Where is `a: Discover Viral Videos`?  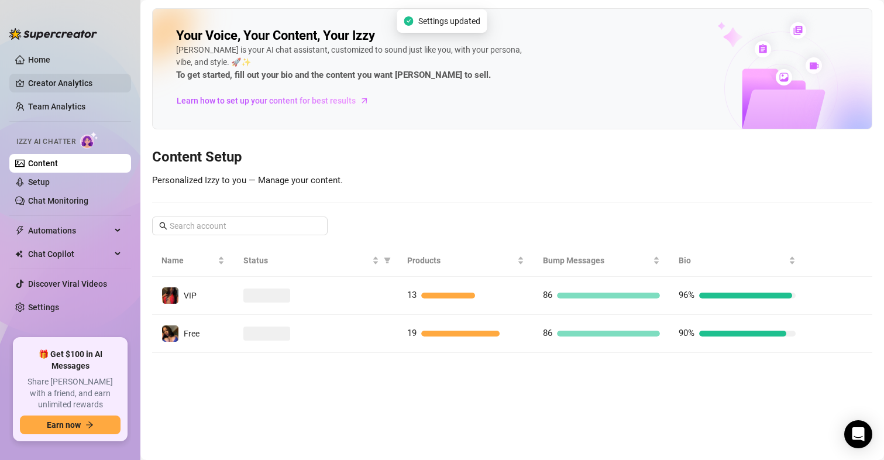
a: Discover Viral Videos is located at coordinates (67, 284).